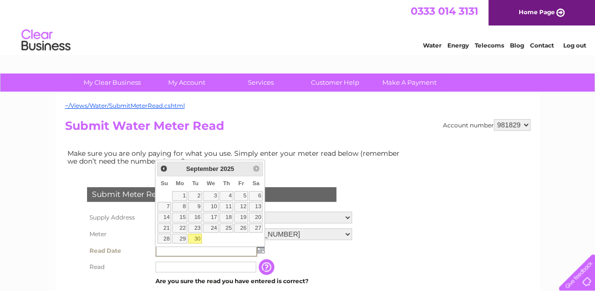 The height and width of the screenshot is (291, 595). Describe the element at coordinates (180, 196) in the screenshot. I see `a: 1` at that location.